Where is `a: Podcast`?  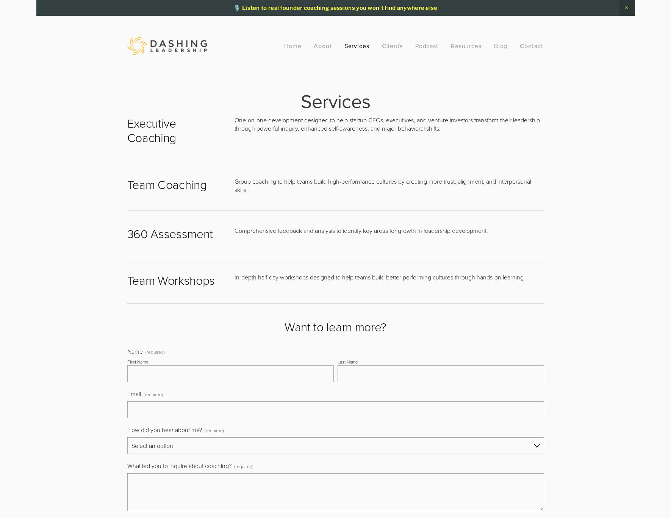
a: Podcast is located at coordinates (427, 46).